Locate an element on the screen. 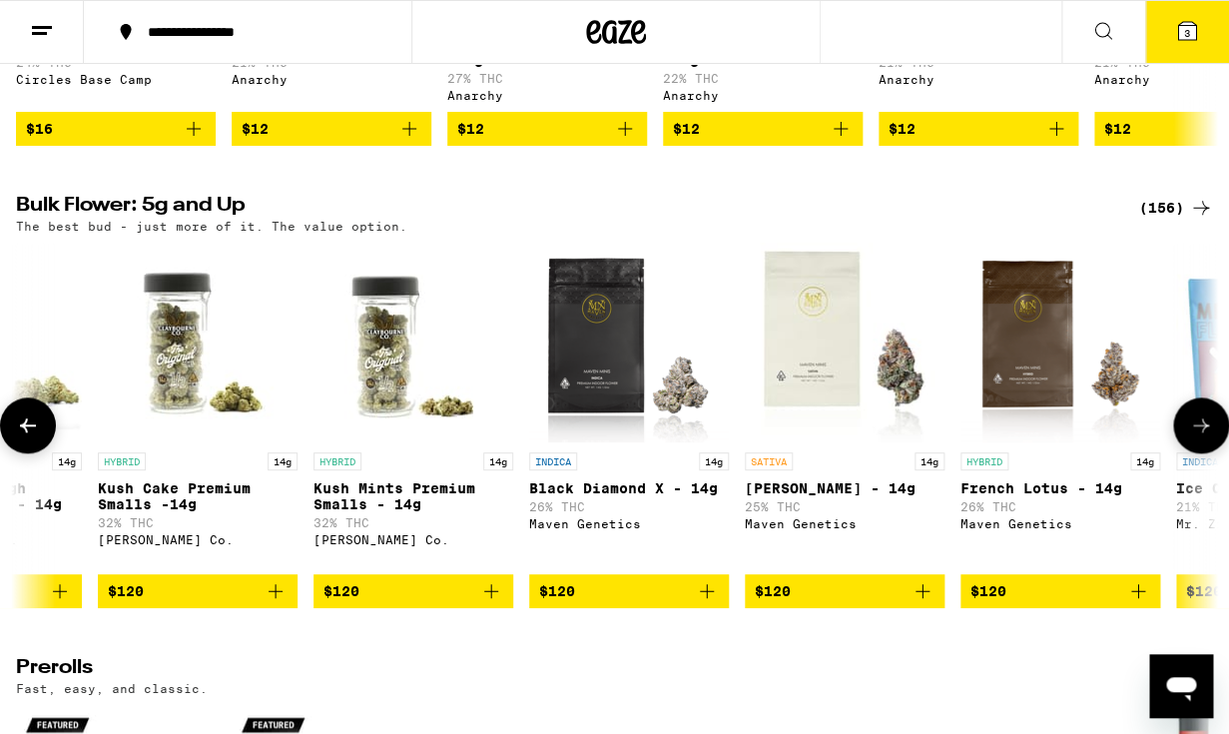 This screenshot has height=734, width=1229. p: Fast, easy, and classic. is located at coordinates (112, 688).